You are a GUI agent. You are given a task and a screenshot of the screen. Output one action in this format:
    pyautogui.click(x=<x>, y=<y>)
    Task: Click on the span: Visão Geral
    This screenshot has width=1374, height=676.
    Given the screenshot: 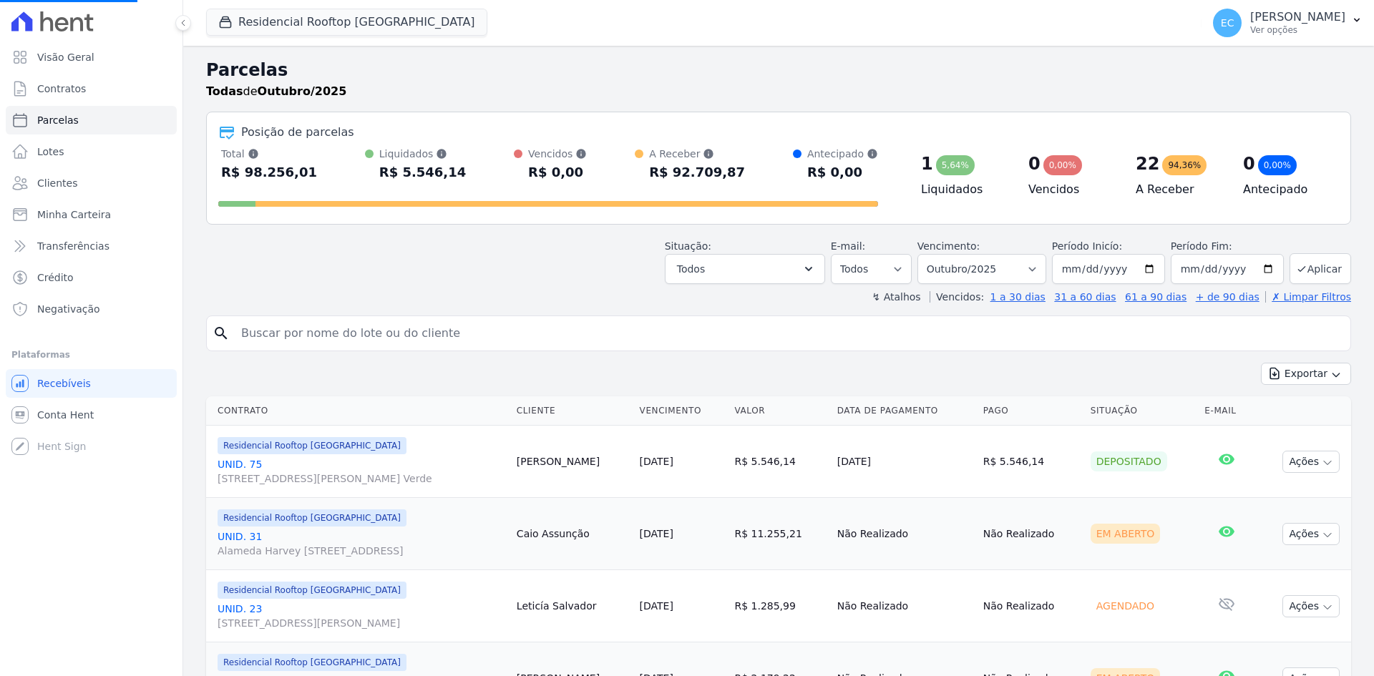 What is the action you would take?
    pyautogui.click(x=66, y=57)
    